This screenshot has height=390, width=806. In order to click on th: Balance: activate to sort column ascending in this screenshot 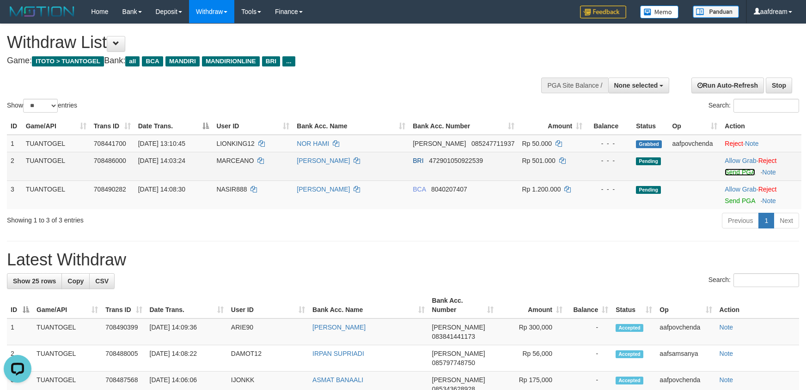, I will do `click(588, 305)`.